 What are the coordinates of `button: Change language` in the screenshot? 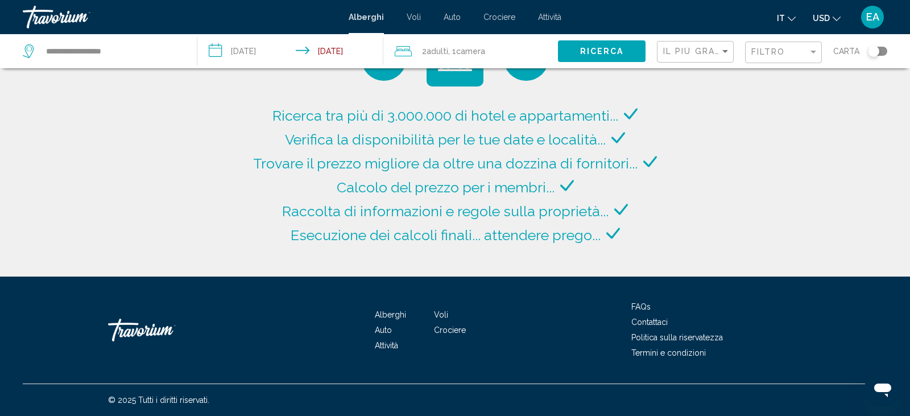 It's located at (786, 18).